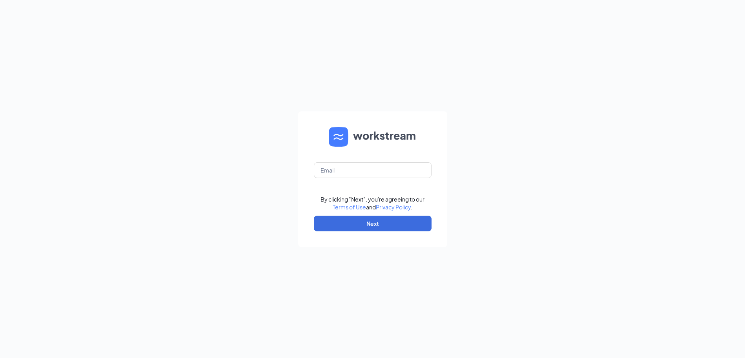 The height and width of the screenshot is (358, 745). Describe the element at coordinates (373, 170) in the screenshot. I see `input: Email` at that location.